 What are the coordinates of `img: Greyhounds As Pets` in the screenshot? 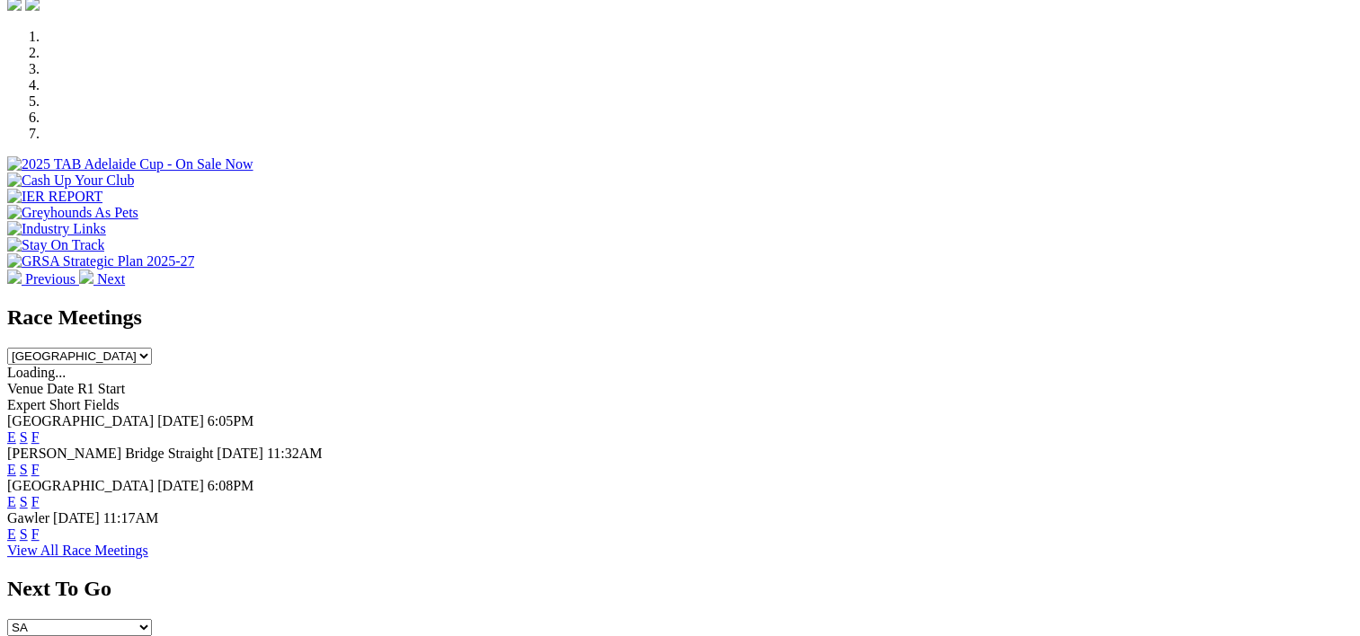 It's located at (73, 213).